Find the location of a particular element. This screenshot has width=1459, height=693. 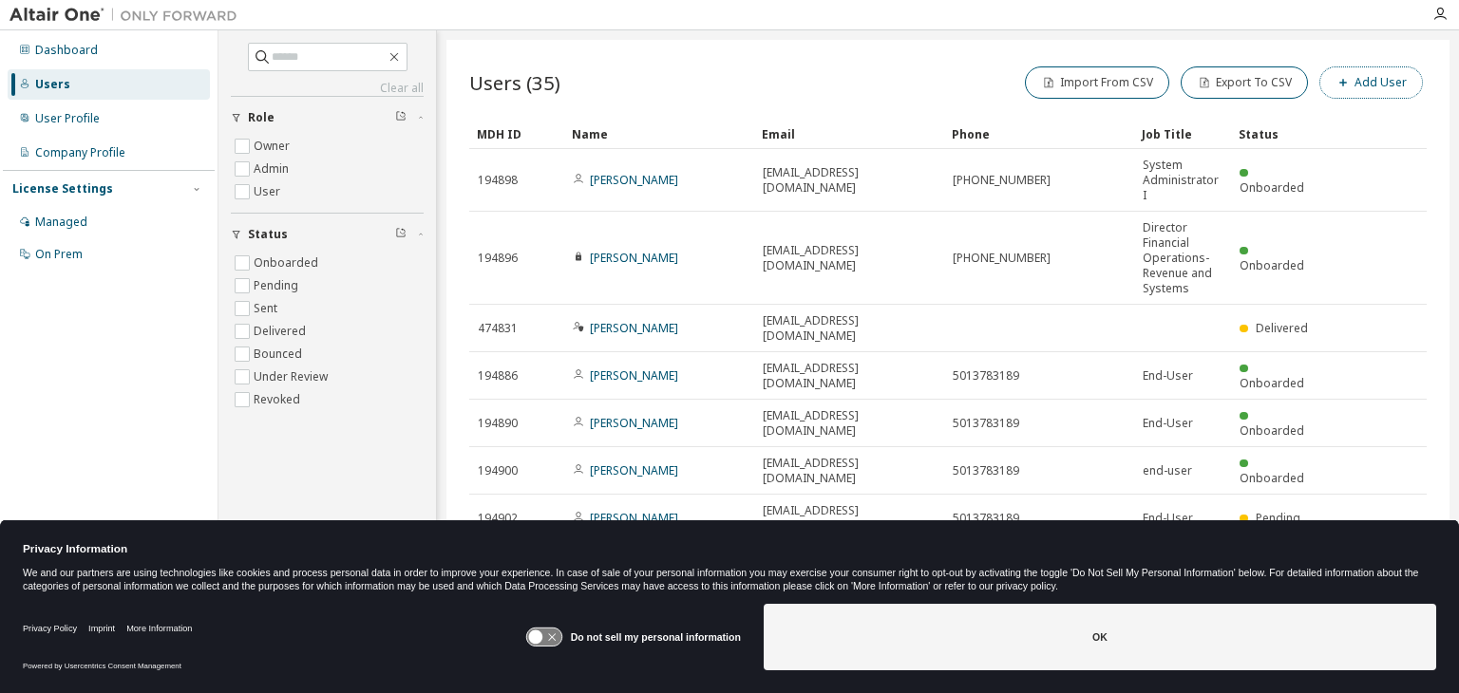

div: User Profile is located at coordinates (67, 119).